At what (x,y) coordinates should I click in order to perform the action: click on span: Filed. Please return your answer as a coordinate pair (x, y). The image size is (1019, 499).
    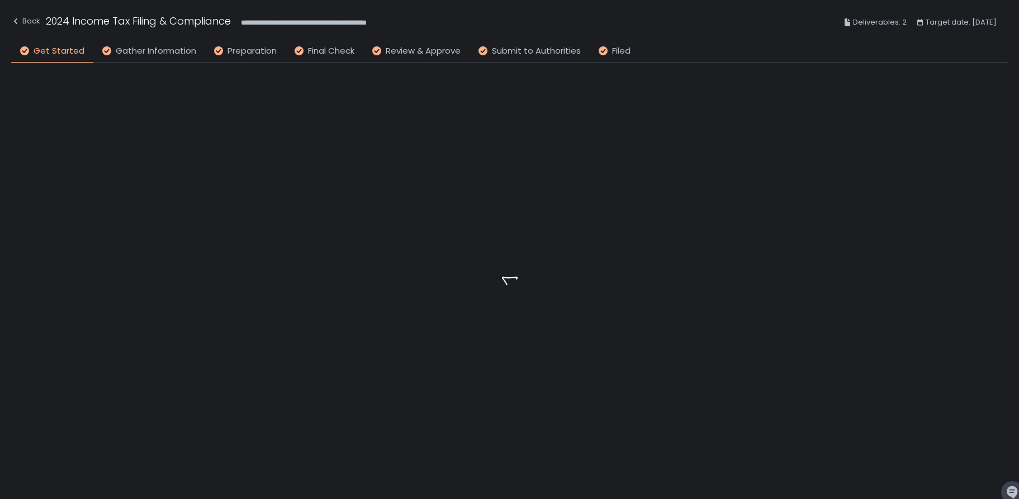
    Looking at the image, I should click on (621, 51).